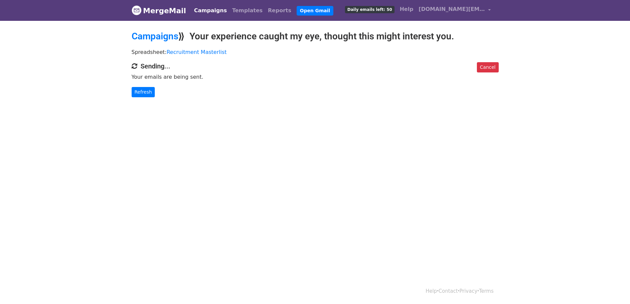  What do you see at coordinates (315, 66) in the screenshot?
I see `h4: Sending...` at bounding box center [315, 66].